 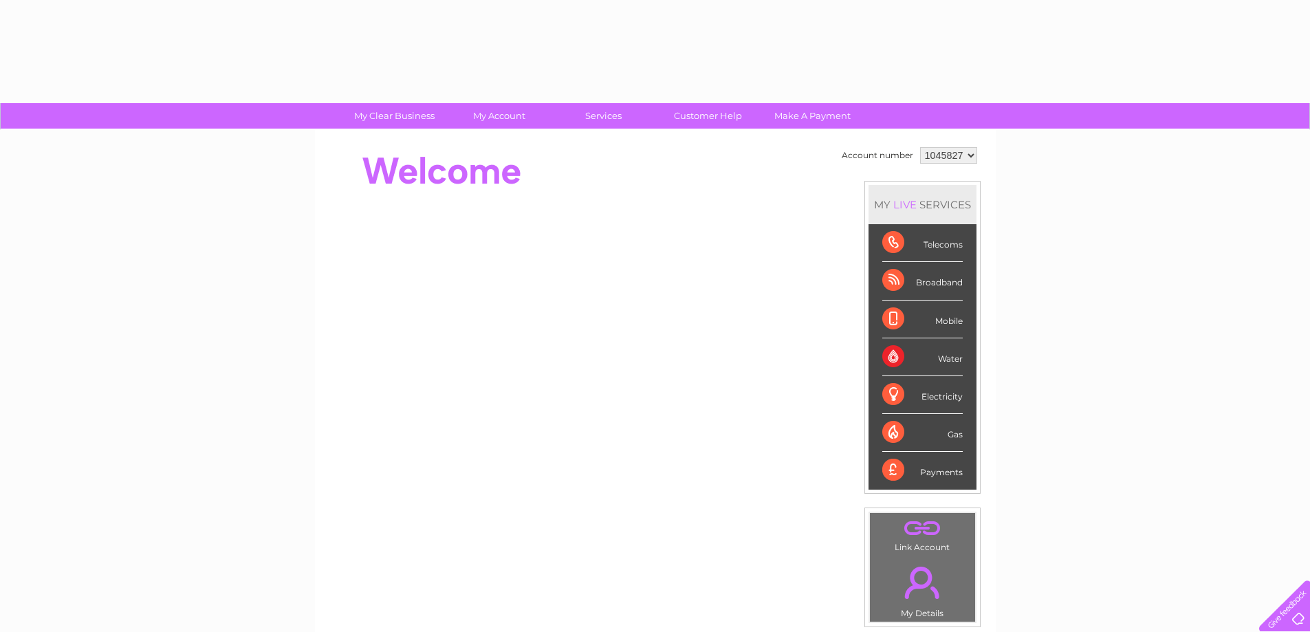 What do you see at coordinates (922, 470) in the screenshot?
I see `div: Payments` at bounding box center [922, 470].